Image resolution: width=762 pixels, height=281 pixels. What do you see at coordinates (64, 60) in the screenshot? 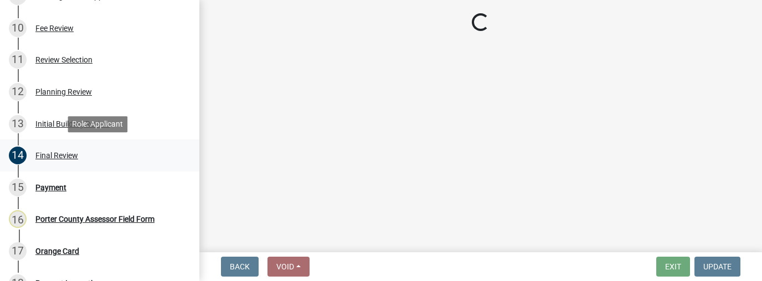
I see `div: Review Selection` at bounding box center [64, 60].